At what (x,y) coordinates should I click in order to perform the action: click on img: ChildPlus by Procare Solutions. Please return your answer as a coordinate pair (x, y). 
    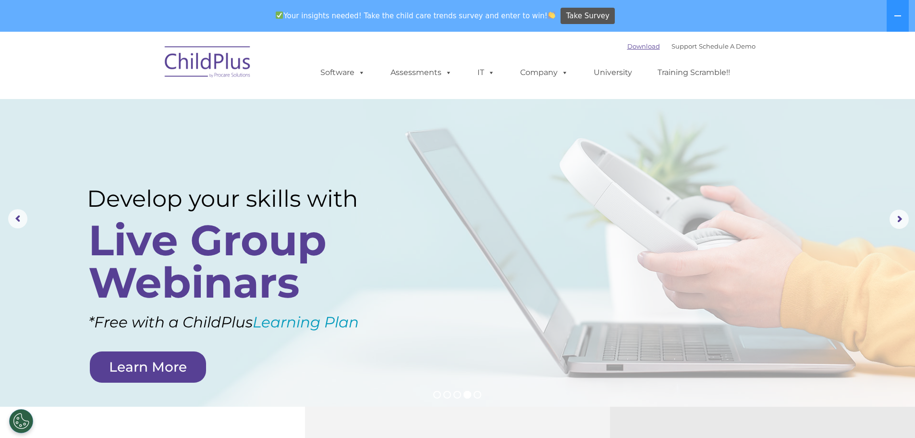
    Looking at the image, I should click on (208, 63).